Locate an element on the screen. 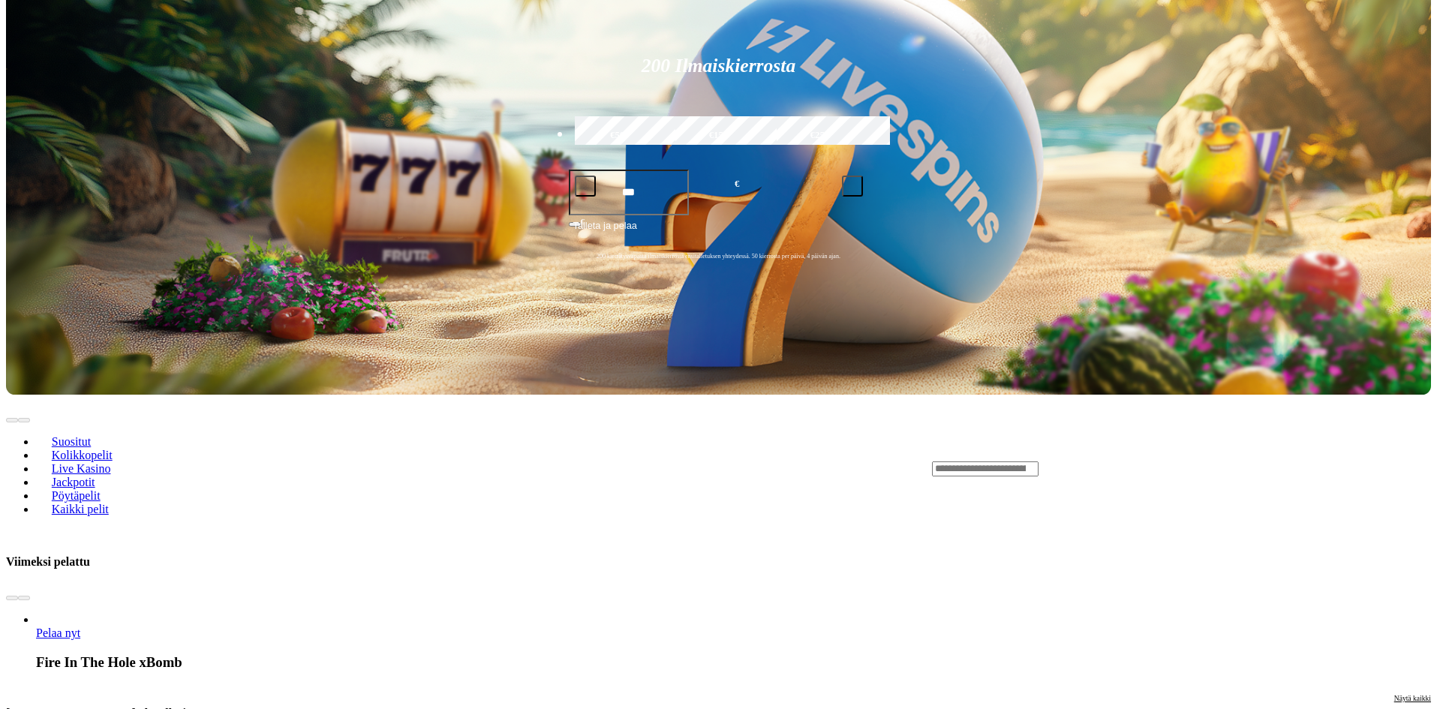  button: minus icon is located at coordinates (585, 186).